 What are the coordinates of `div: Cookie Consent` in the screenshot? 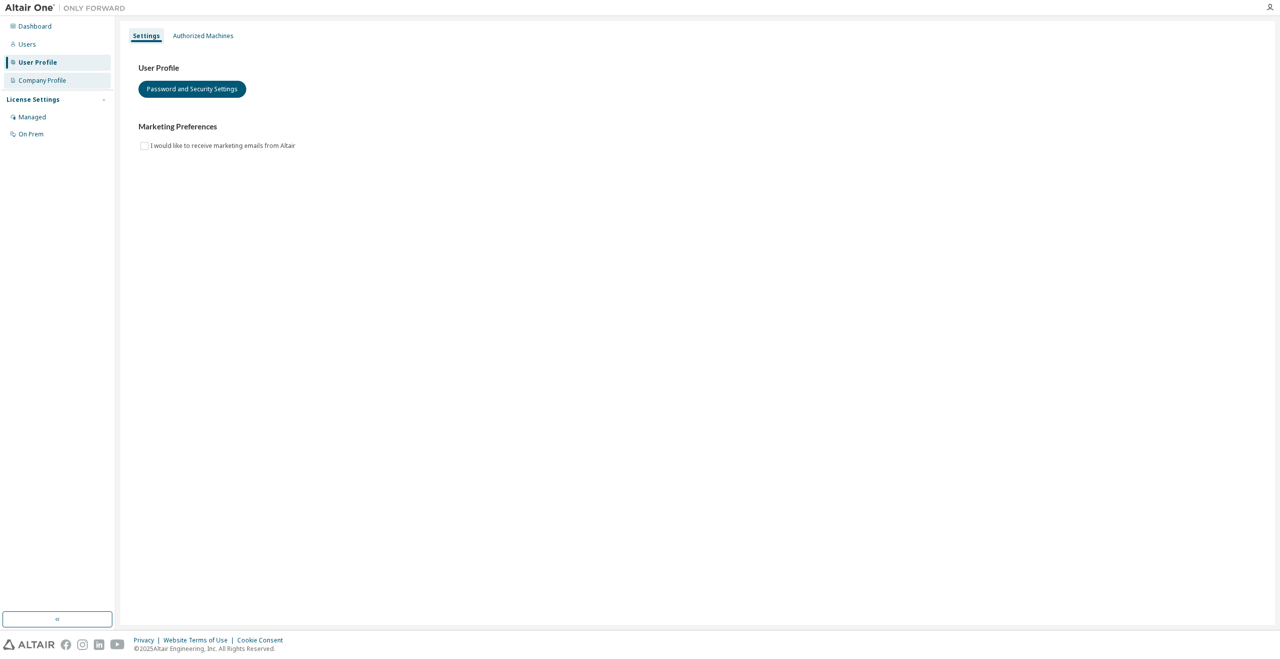 It's located at (263, 640).